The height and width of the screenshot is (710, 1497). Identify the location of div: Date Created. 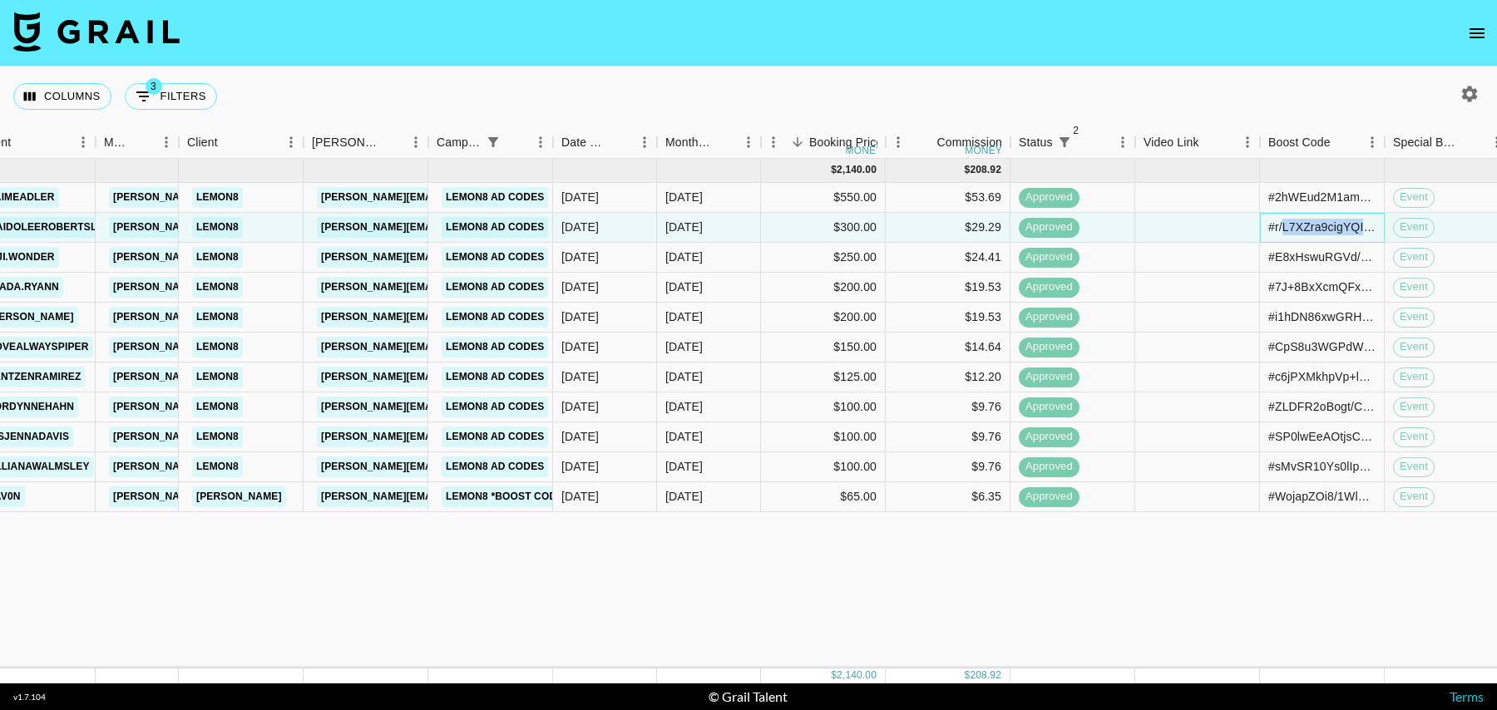
(604, 142).